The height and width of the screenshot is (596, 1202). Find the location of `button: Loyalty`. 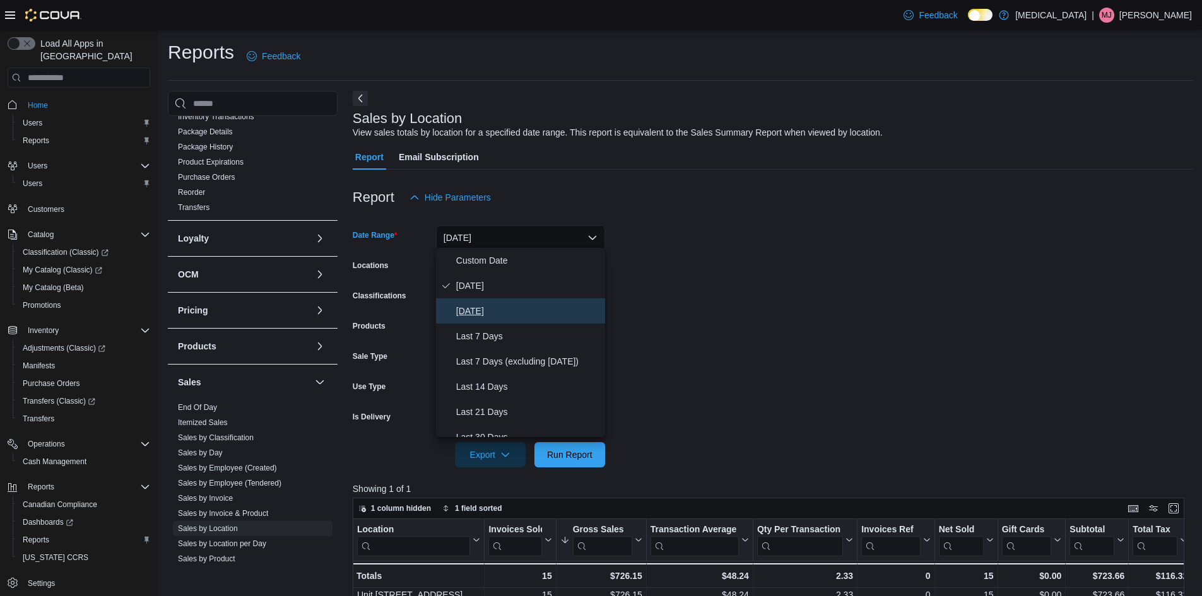

button: Loyalty is located at coordinates (244, 239).